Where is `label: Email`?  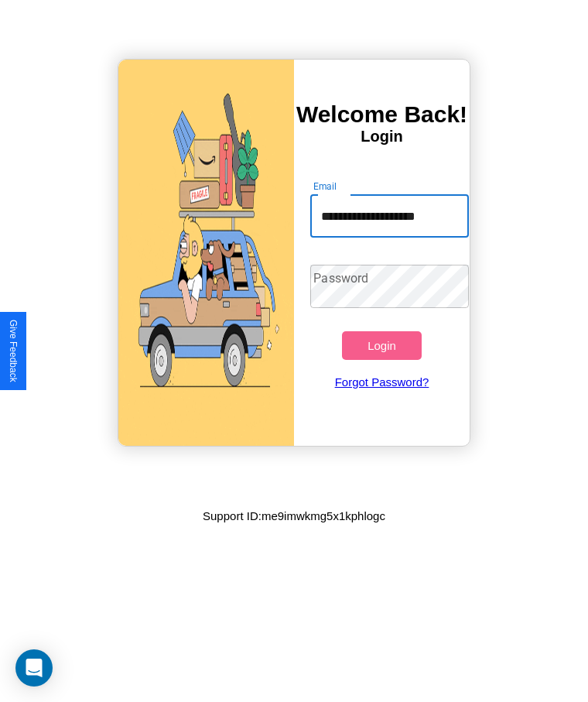
label: Email is located at coordinates (325, 186).